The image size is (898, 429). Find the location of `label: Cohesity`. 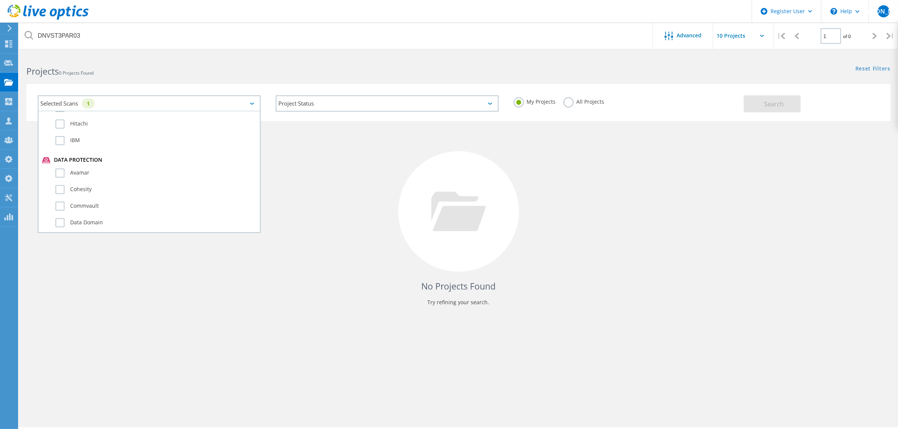

label: Cohesity is located at coordinates (156, 190).